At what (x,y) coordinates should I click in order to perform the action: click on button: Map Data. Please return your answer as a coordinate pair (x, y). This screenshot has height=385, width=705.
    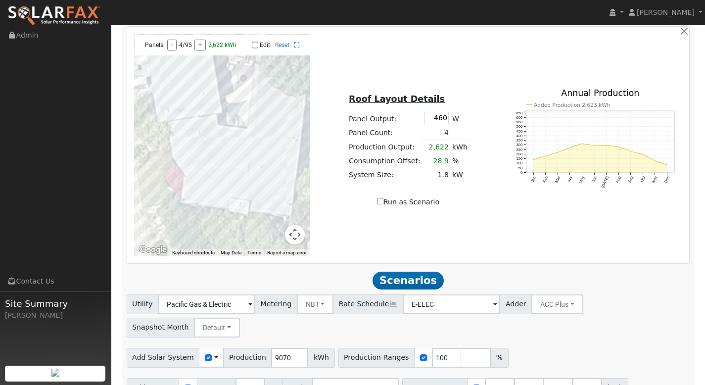
    Looking at the image, I should click on (231, 253).